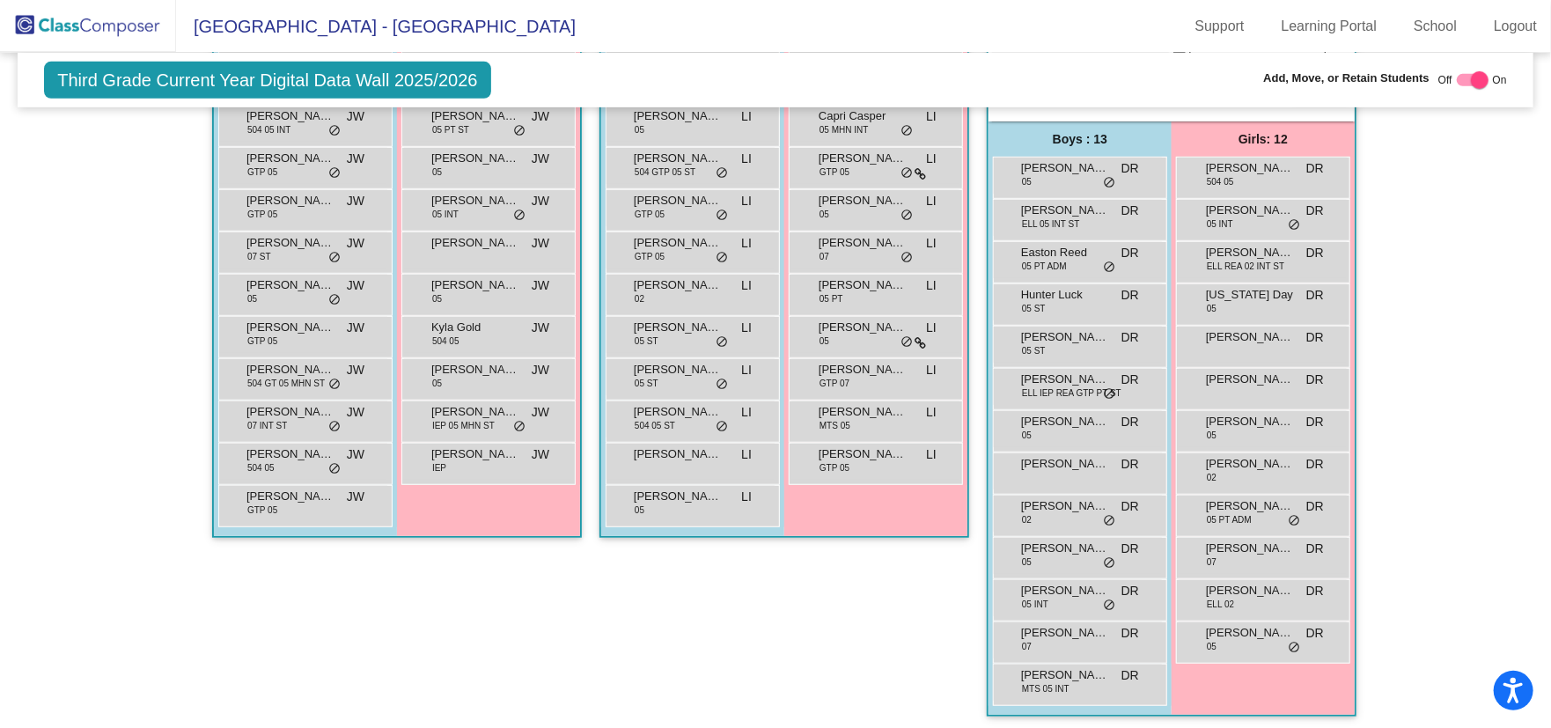 This screenshot has height=728, width=1551. I want to click on span: 05 ST, so click(646, 341).